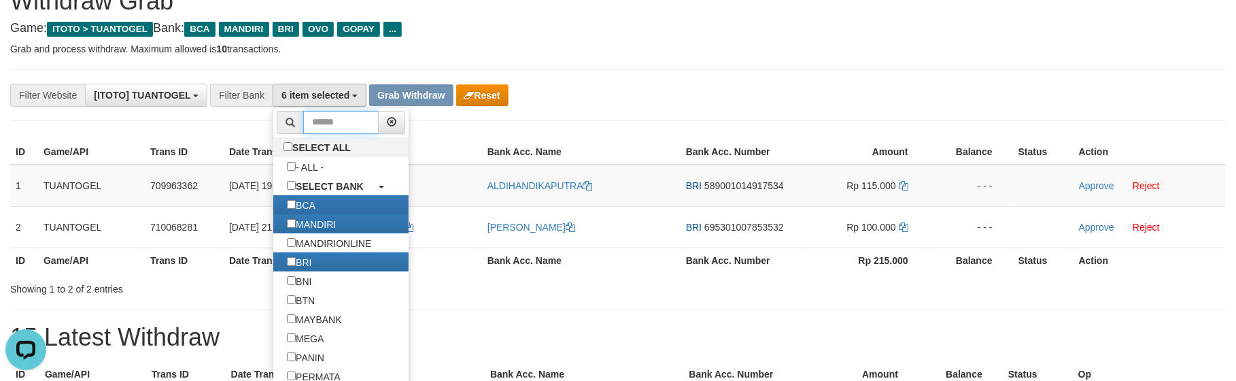 This screenshot has width=1236, height=381. Describe the element at coordinates (199, 29) in the screenshot. I see `span: BCA` at that location.